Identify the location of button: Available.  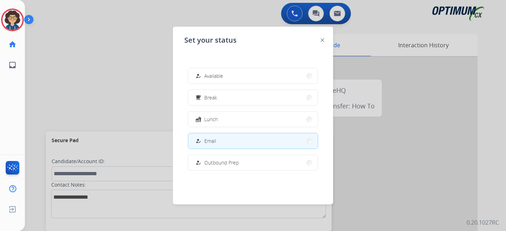
(253, 76).